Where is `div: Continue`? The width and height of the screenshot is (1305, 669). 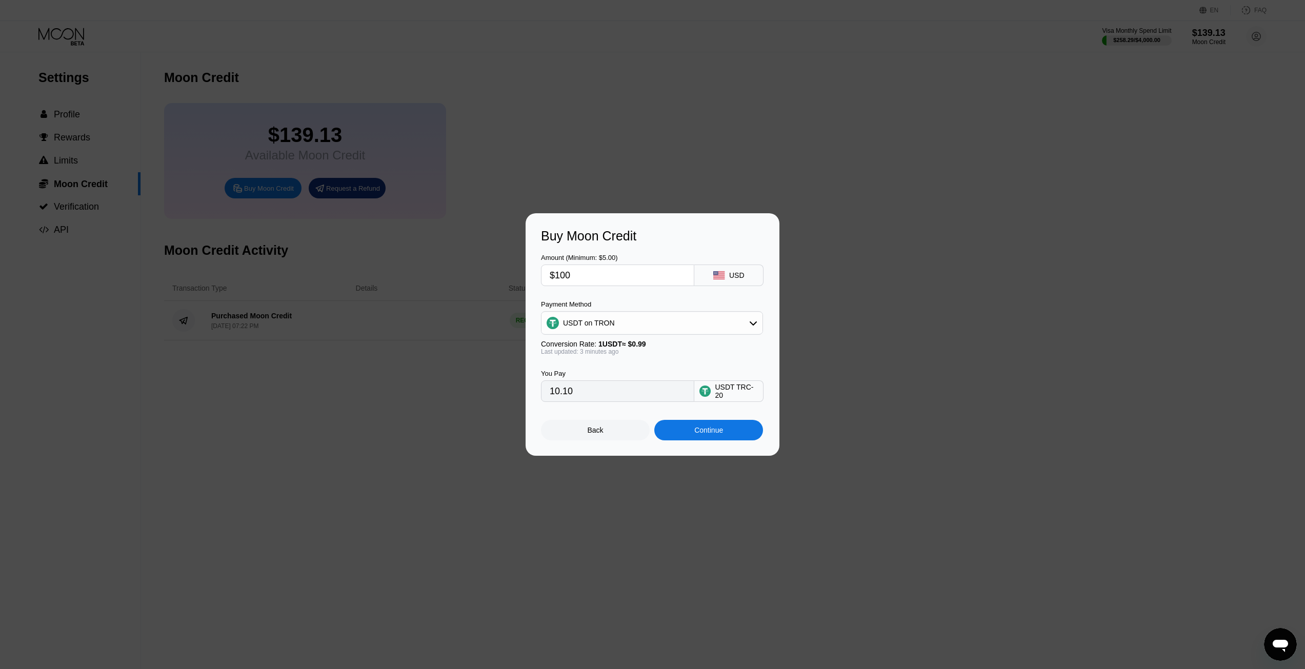
div: Continue is located at coordinates (709, 430).